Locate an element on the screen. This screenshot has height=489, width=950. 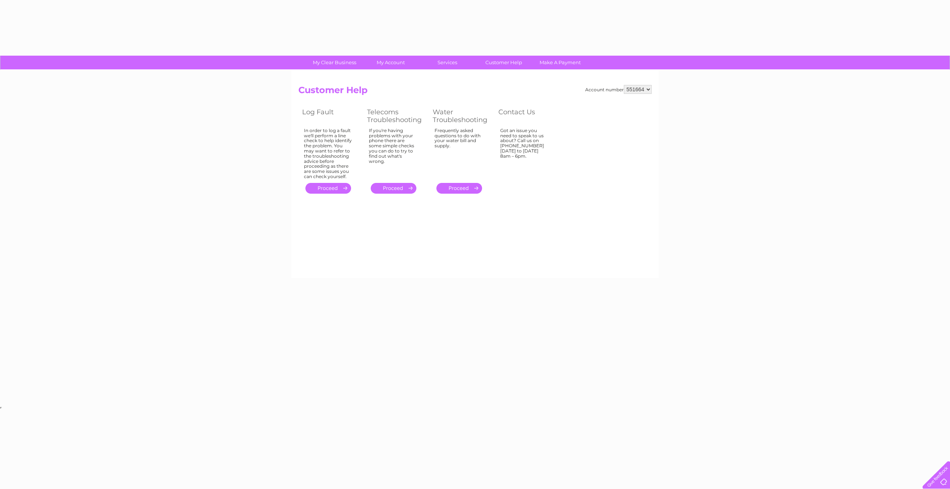
a: My Account is located at coordinates (391, 62).